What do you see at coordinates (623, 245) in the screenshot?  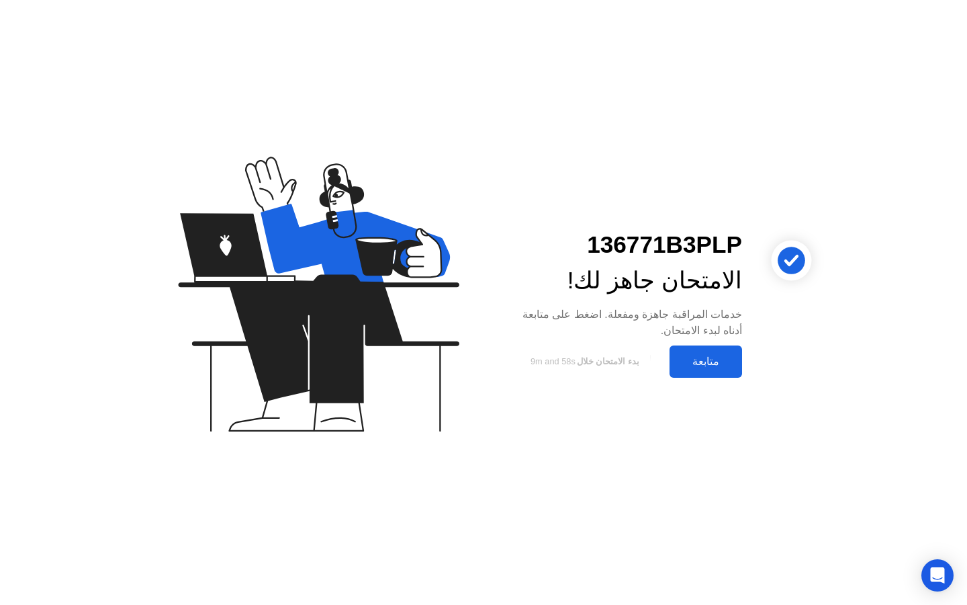 I see `div: 136771B3PLP` at bounding box center [623, 245].